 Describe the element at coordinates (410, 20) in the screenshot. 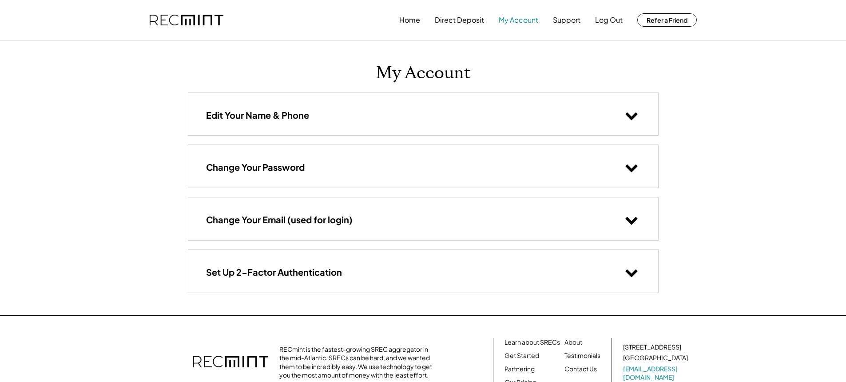

I see `button: Home` at that location.